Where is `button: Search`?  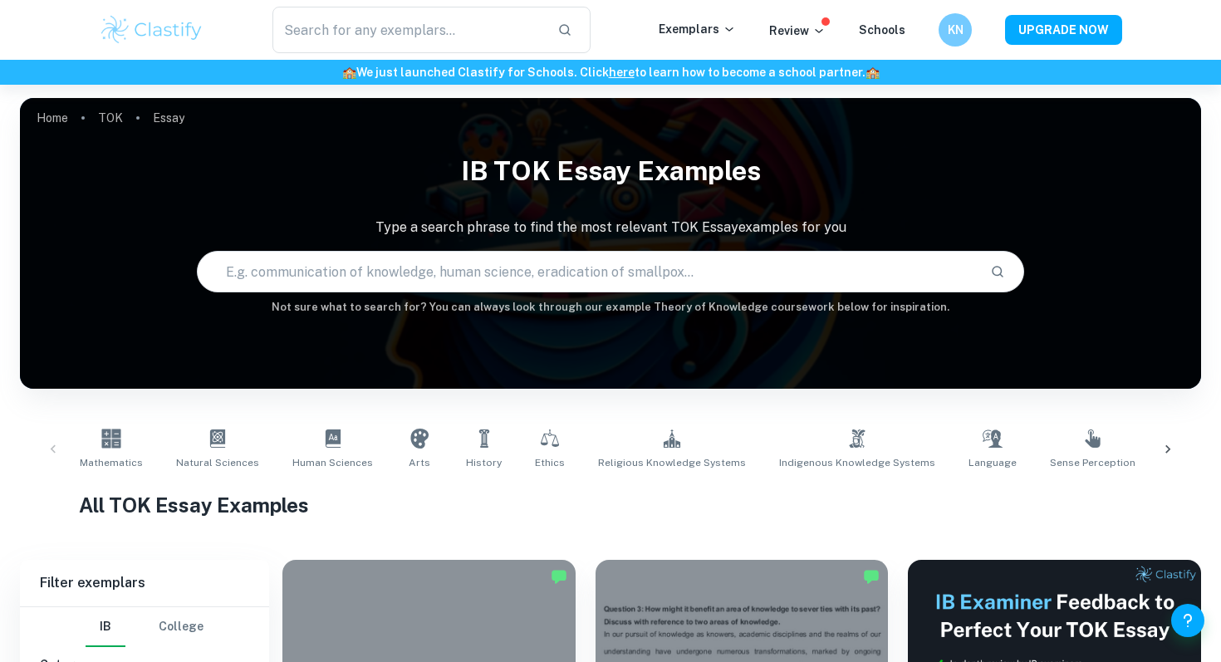
button: Search is located at coordinates (998, 272).